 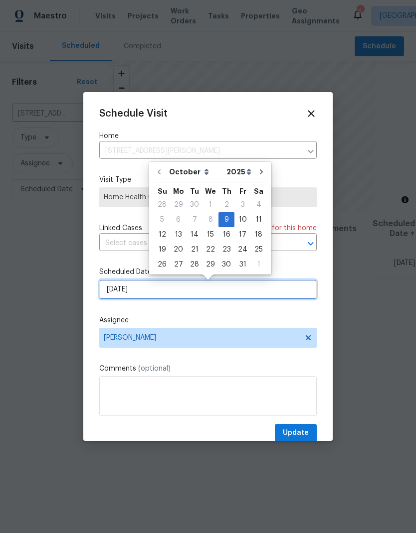 I want to click on div: Fri Oct 10 2025, so click(x=242, y=220).